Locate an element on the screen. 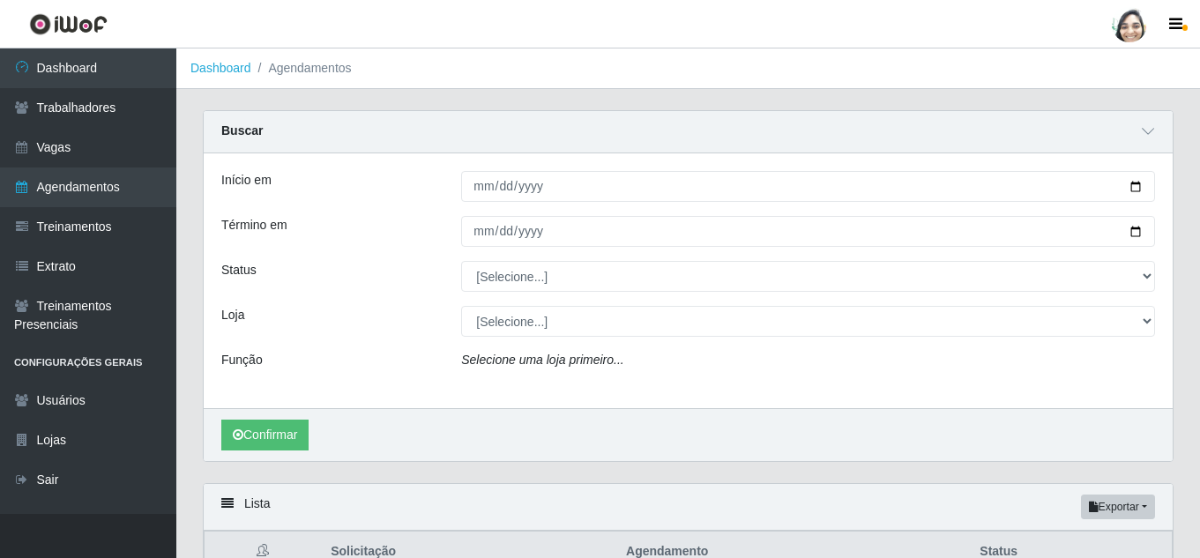 This screenshot has height=558, width=1200. li: Agendamentos is located at coordinates (302, 68).